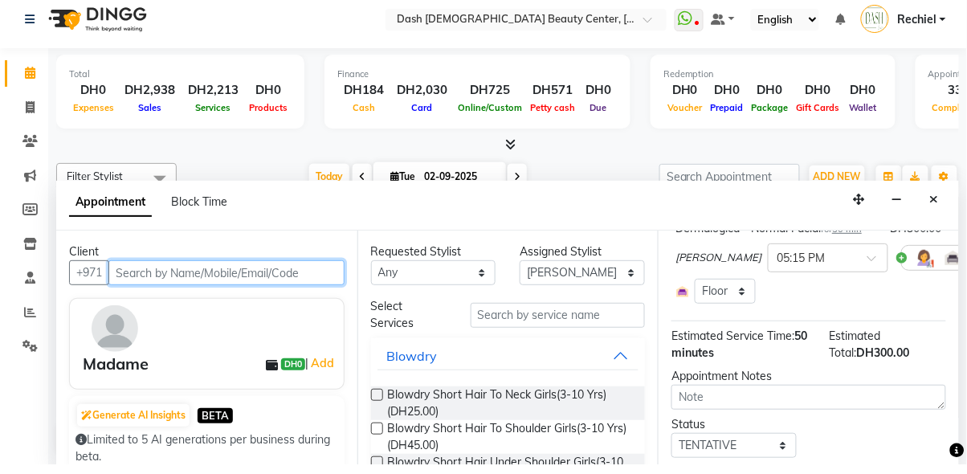 Image resolution: width=967 pixels, height=474 pixels. I want to click on div: Blowdry, so click(412, 365).